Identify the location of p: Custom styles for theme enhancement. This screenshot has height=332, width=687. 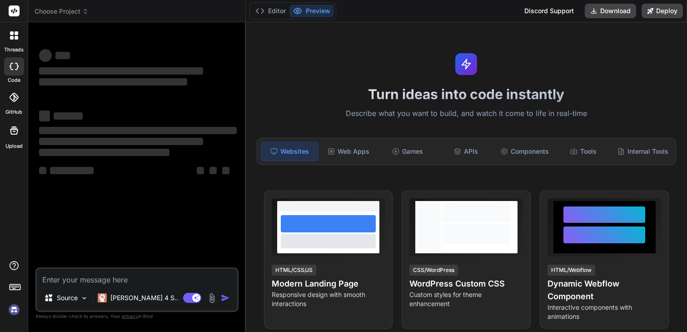
(466, 299).